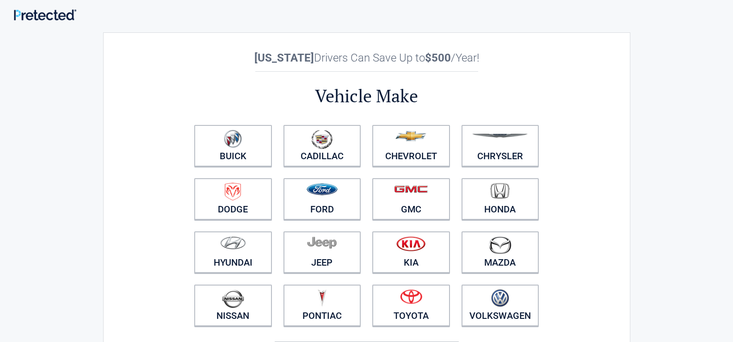 The width and height of the screenshot is (733, 342). Describe the element at coordinates (322, 139) in the screenshot. I see `img: cadillac` at that location.